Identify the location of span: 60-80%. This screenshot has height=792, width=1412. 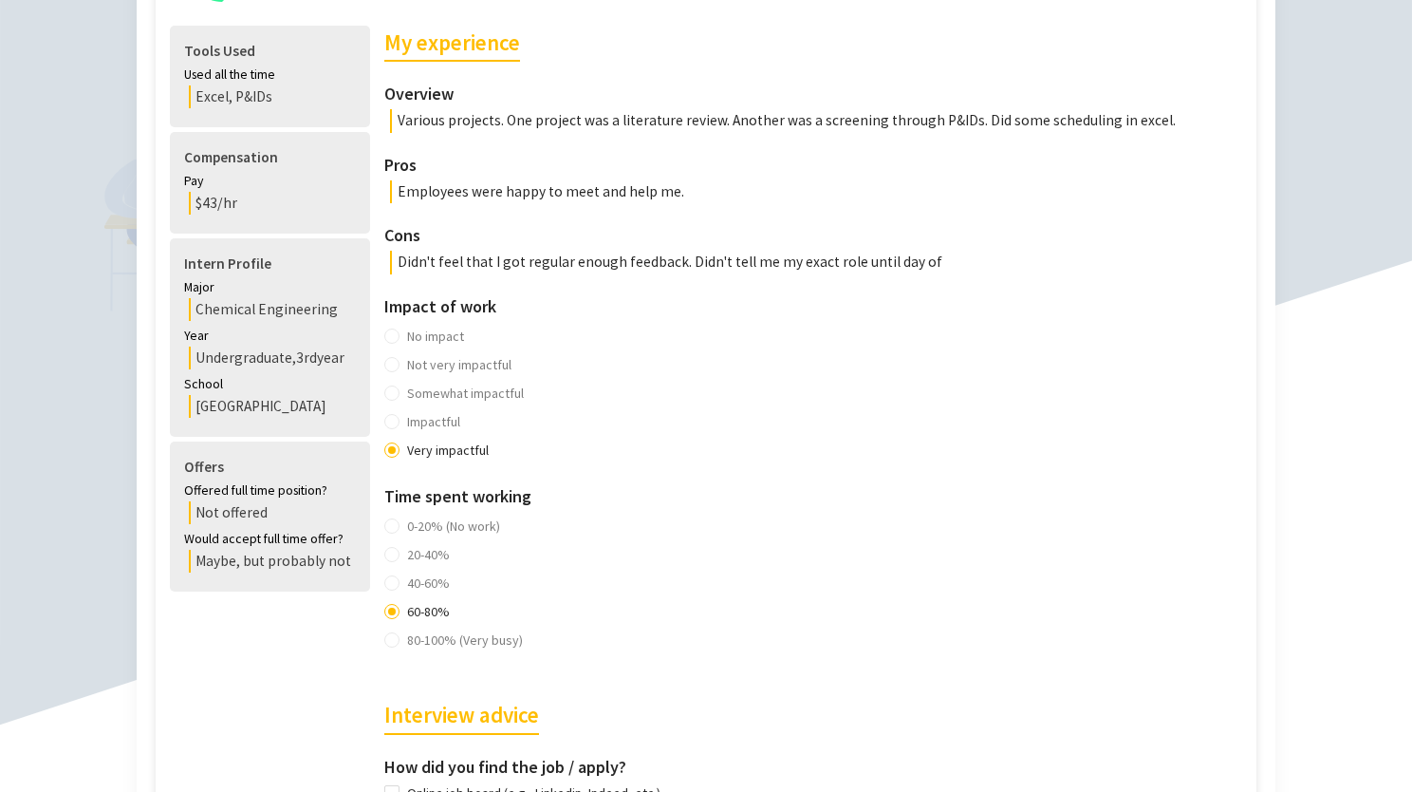
(428, 611).